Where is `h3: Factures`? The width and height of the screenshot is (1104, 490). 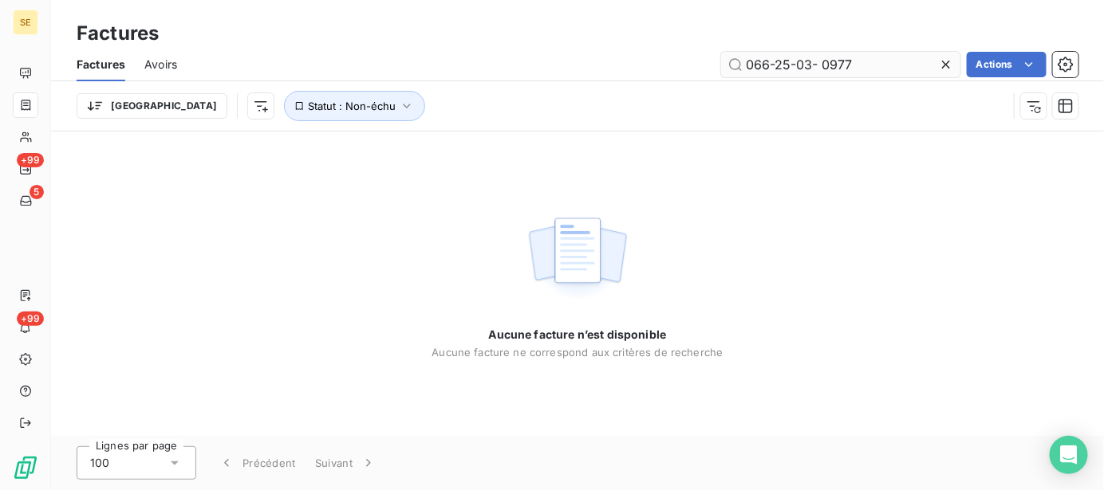 h3: Factures is located at coordinates (117, 33).